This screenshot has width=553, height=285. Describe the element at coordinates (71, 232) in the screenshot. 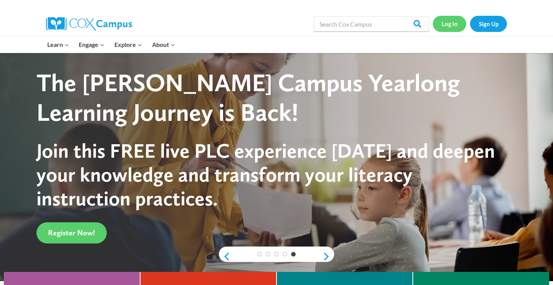

I see `span: Register Now!` at that location.